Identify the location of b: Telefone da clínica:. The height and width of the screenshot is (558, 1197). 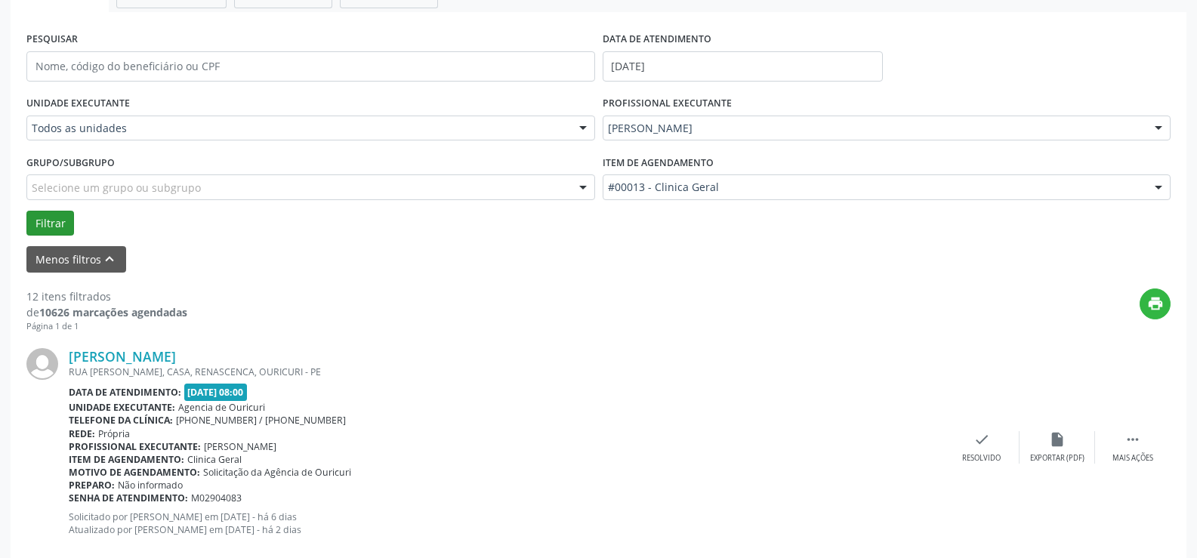
(121, 420).